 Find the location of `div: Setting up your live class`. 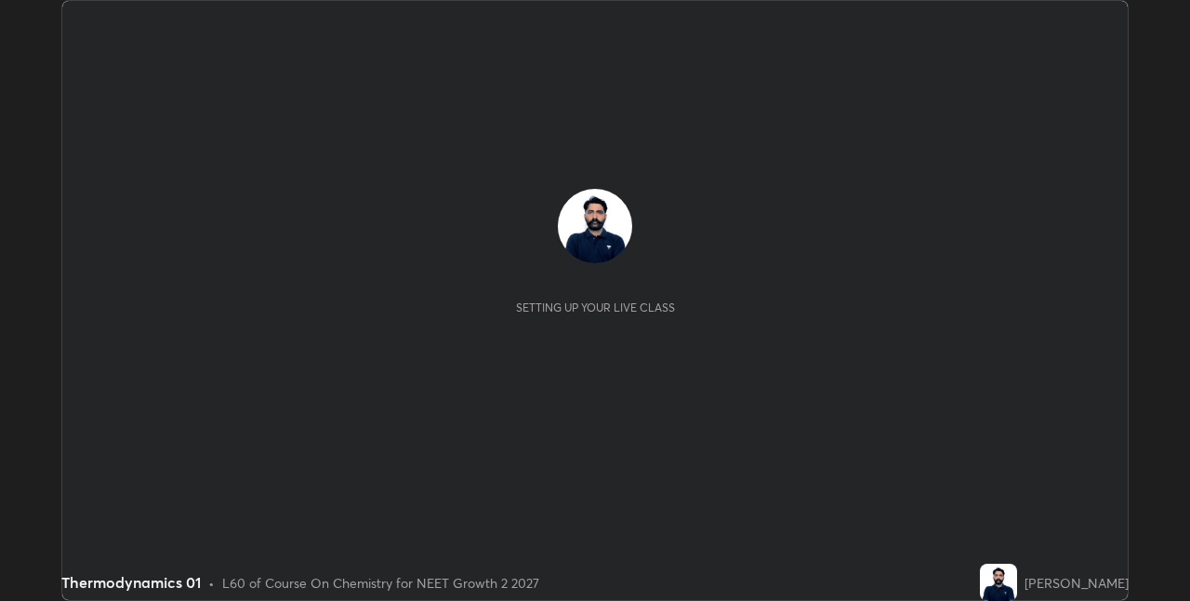

div: Setting up your live class is located at coordinates (595, 307).